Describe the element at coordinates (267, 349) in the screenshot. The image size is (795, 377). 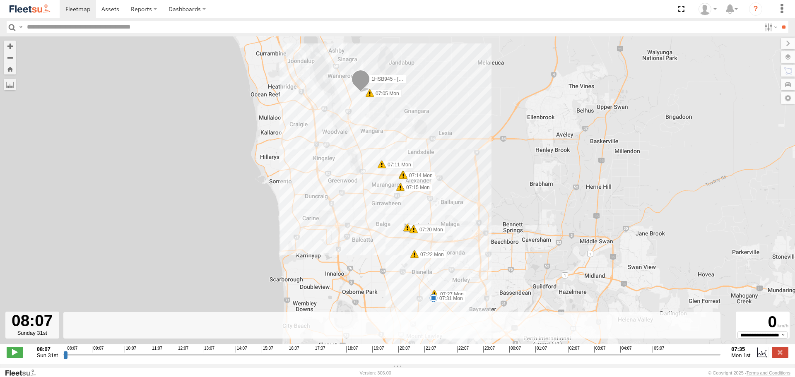
I see `span: 15:07` at that location.